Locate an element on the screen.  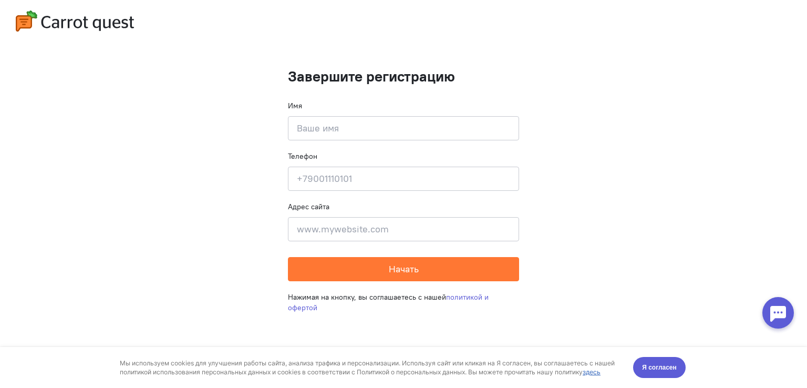
input: Ваше имя is located at coordinates (404, 128).